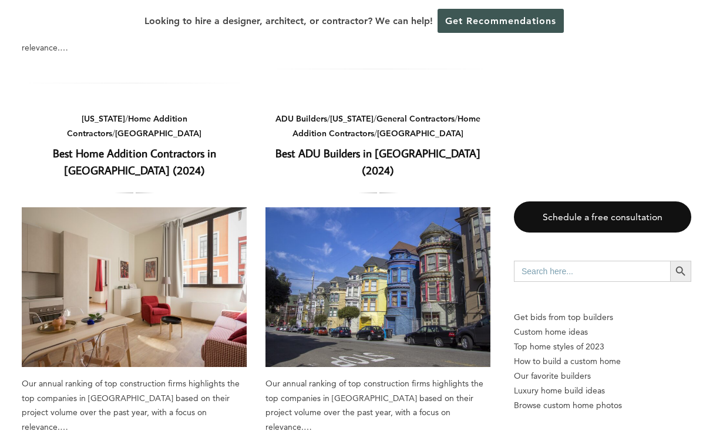 This screenshot has height=441, width=713. Describe the element at coordinates (415, 119) in the screenshot. I see `a: General Contractors` at that location.